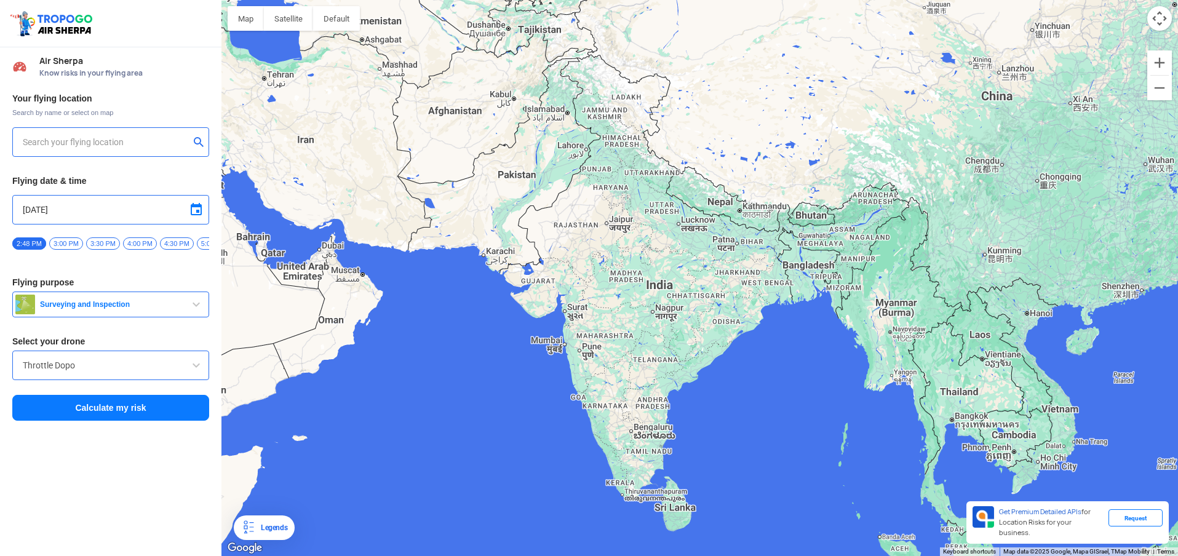  I want to click on span: 3:30 PM, so click(103, 244).